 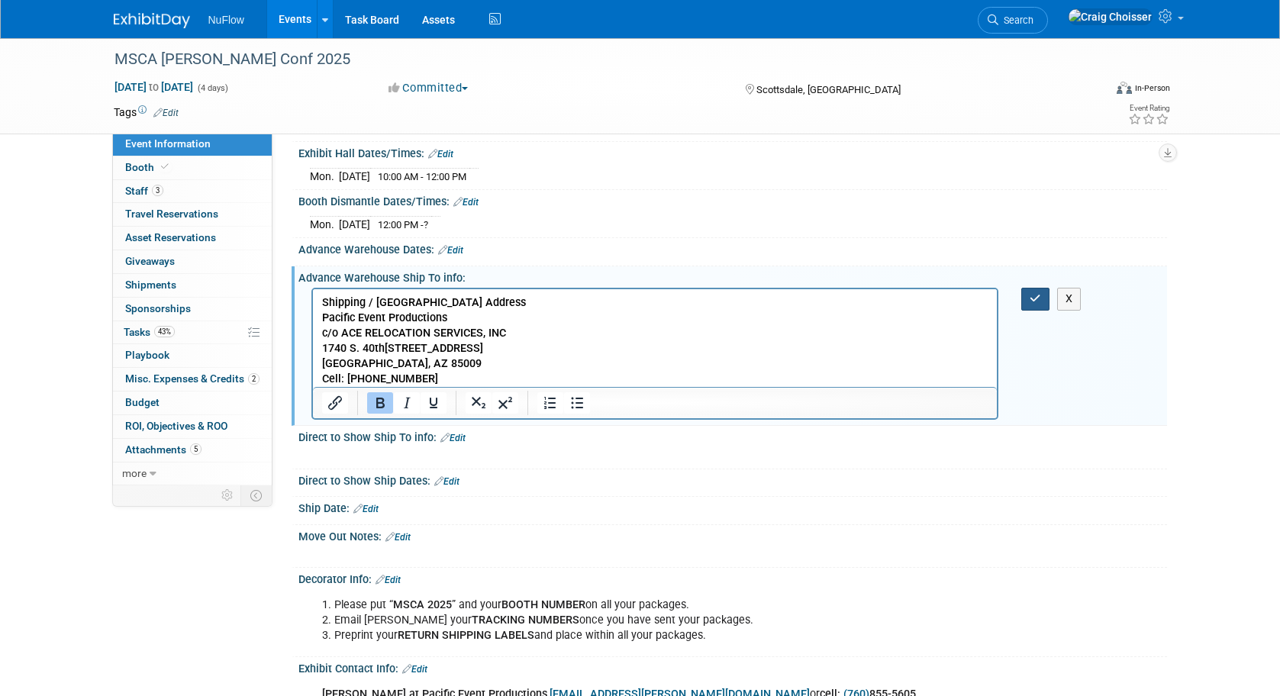 I want to click on span: ROI, Objectives & ROO, so click(x=176, y=426).